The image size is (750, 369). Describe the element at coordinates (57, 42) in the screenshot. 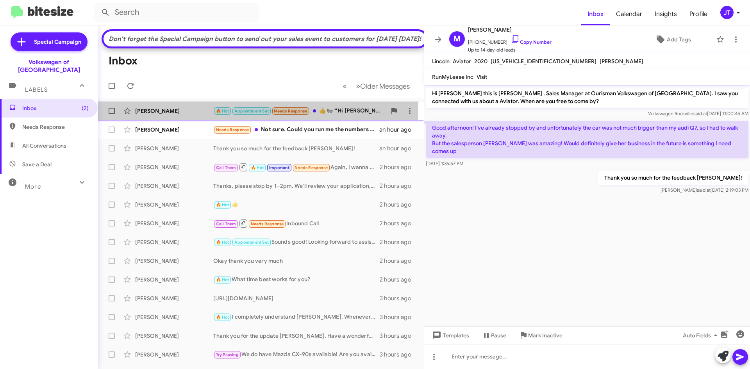

I see `span: Special Campaign` at that location.